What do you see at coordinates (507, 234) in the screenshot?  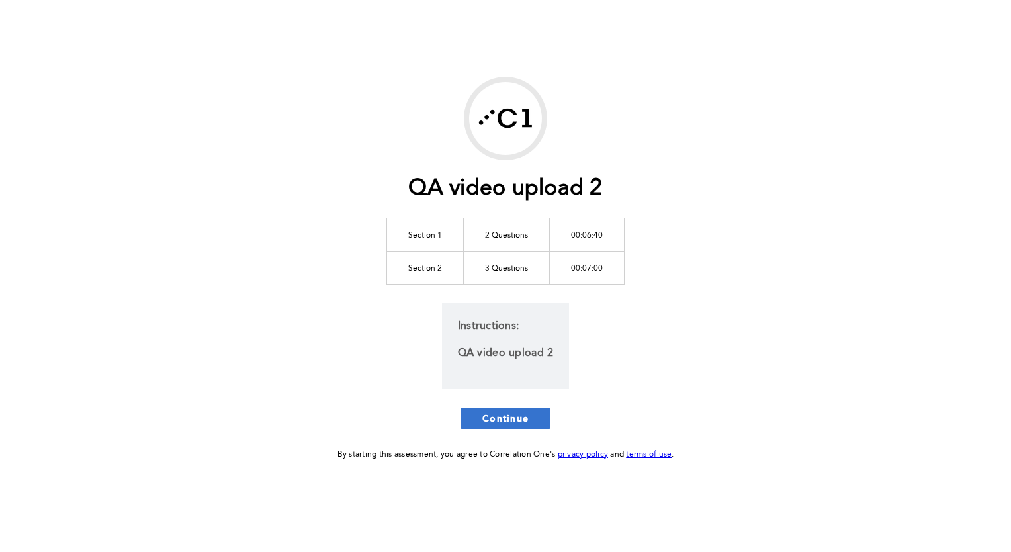 I see `td: 2 Questions` at bounding box center [507, 234].